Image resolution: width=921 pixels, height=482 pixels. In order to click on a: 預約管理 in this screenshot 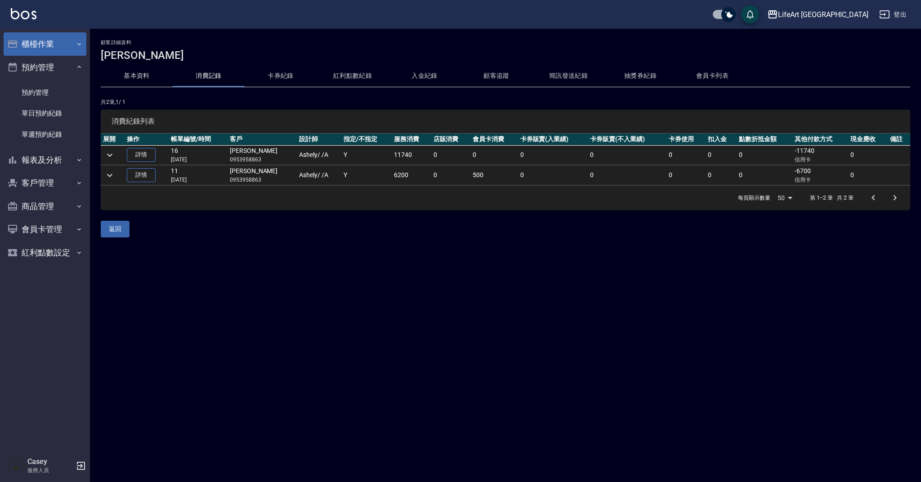, I will do `click(45, 93)`.